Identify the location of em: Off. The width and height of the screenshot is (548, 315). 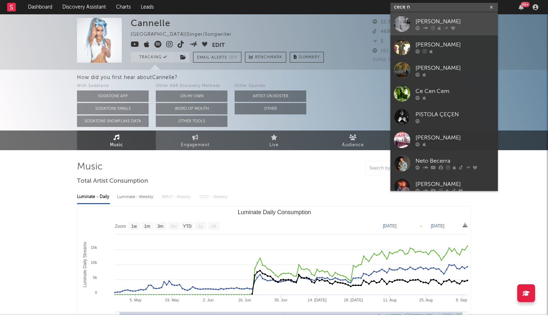
(233, 58).